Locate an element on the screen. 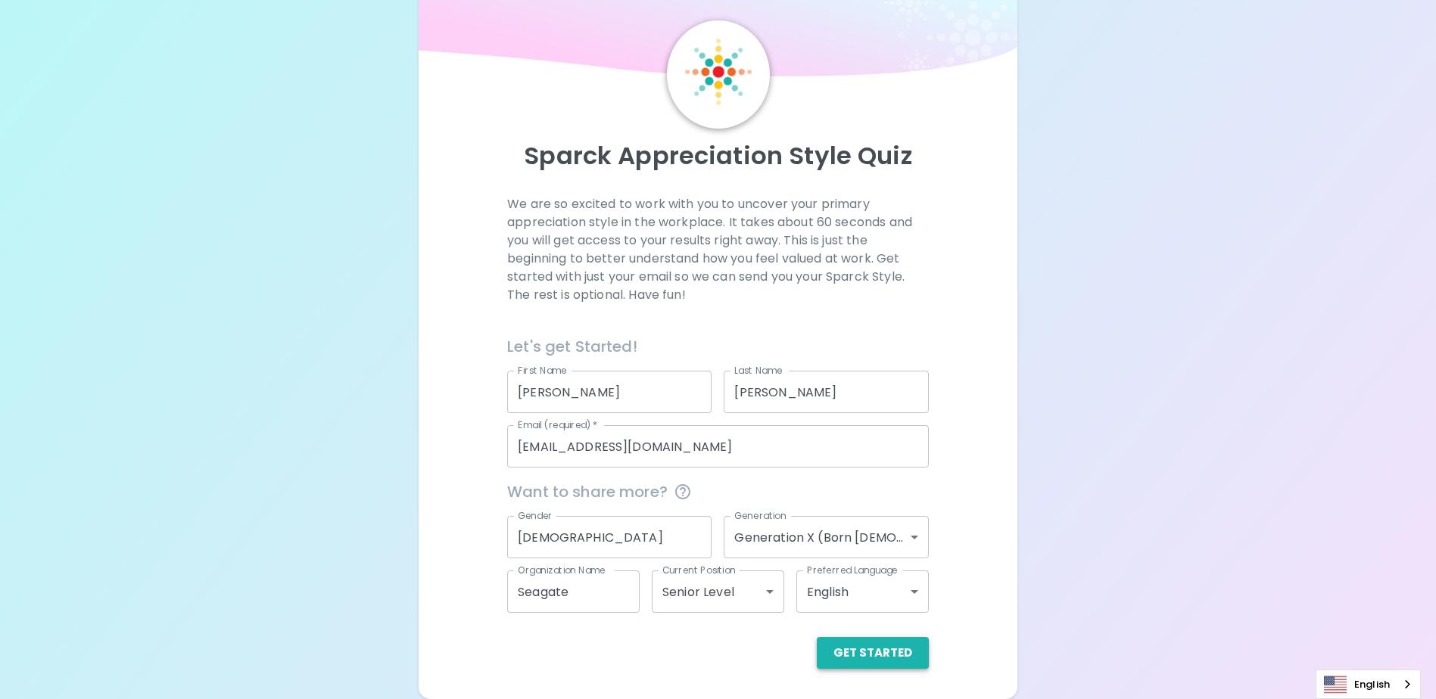  div: English is located at coordinates (862, 592).